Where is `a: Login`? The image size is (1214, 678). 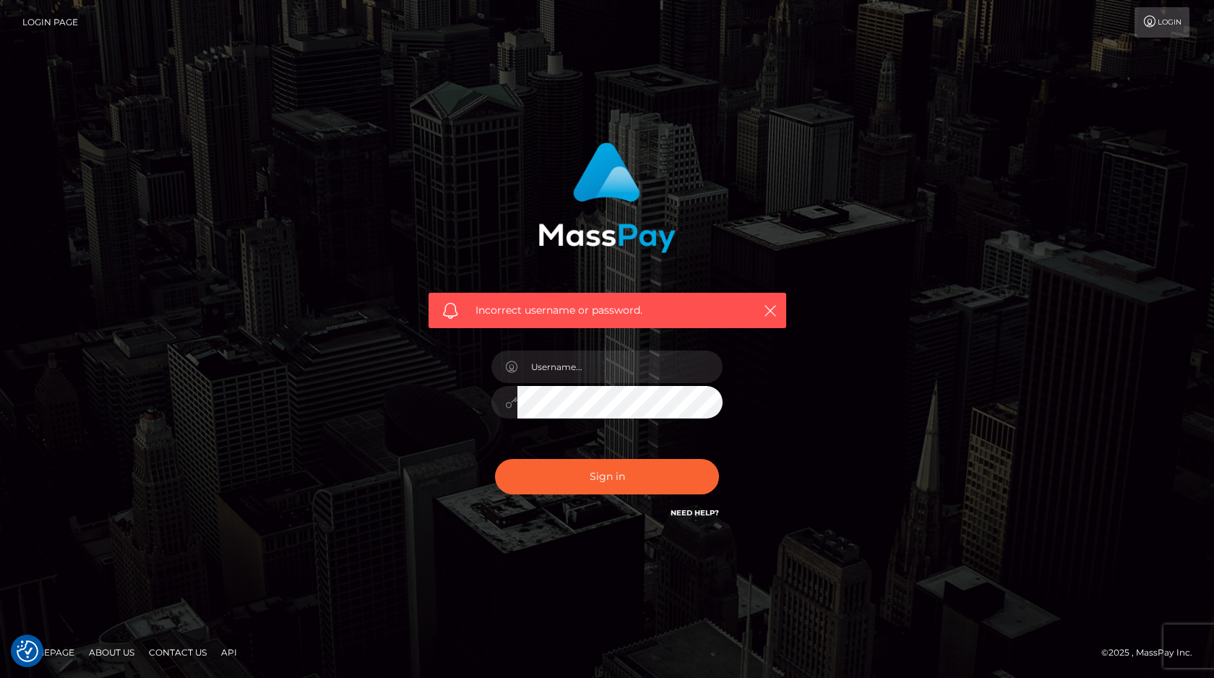
a: Login is located at coordinates (1162, 22).